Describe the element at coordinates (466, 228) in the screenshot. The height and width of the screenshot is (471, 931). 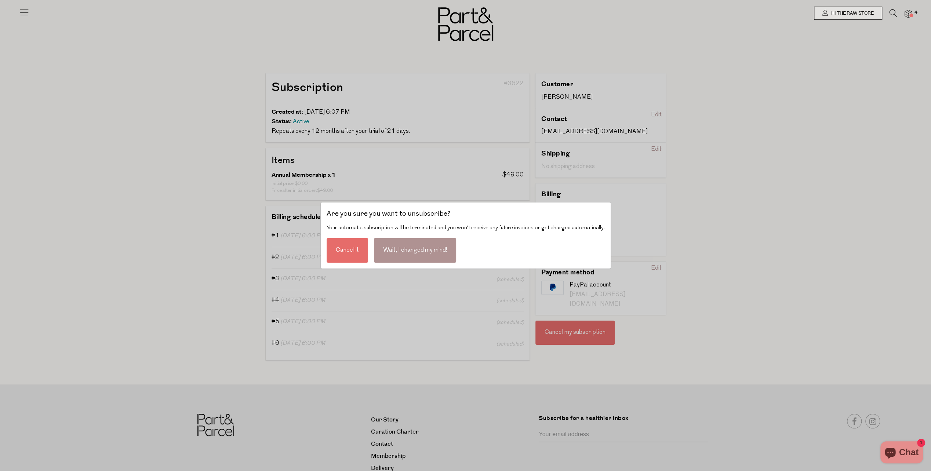
I see `div: Your automatic subscription will be terminated and you won't receive any future invoices or get c...` at that location.